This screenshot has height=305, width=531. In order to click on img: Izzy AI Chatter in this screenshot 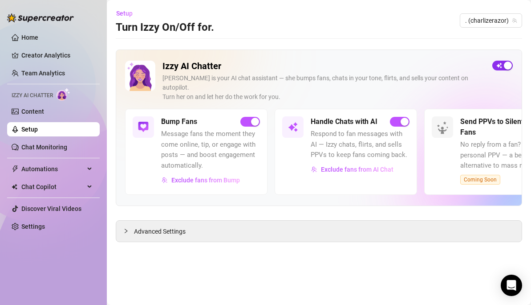, I will do `click(140, 76)`.